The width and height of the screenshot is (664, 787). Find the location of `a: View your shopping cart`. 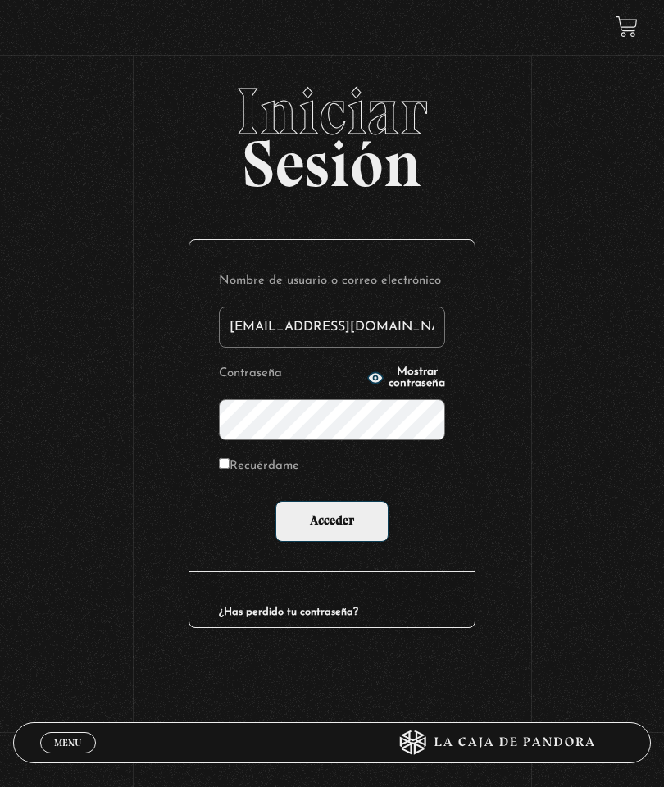

a: View your shopping cart is located at coordinates (626, 26).